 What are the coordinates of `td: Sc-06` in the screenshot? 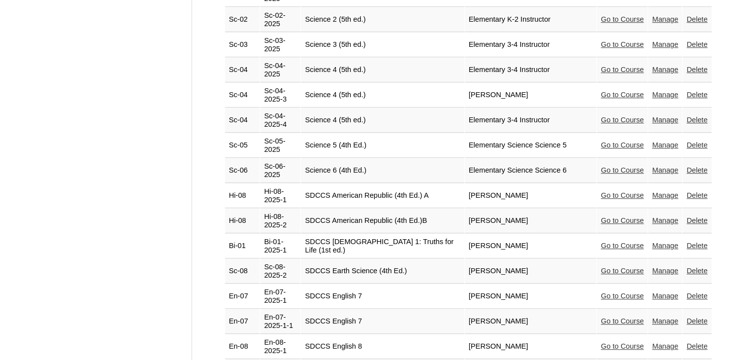 It's located at (242, 170).